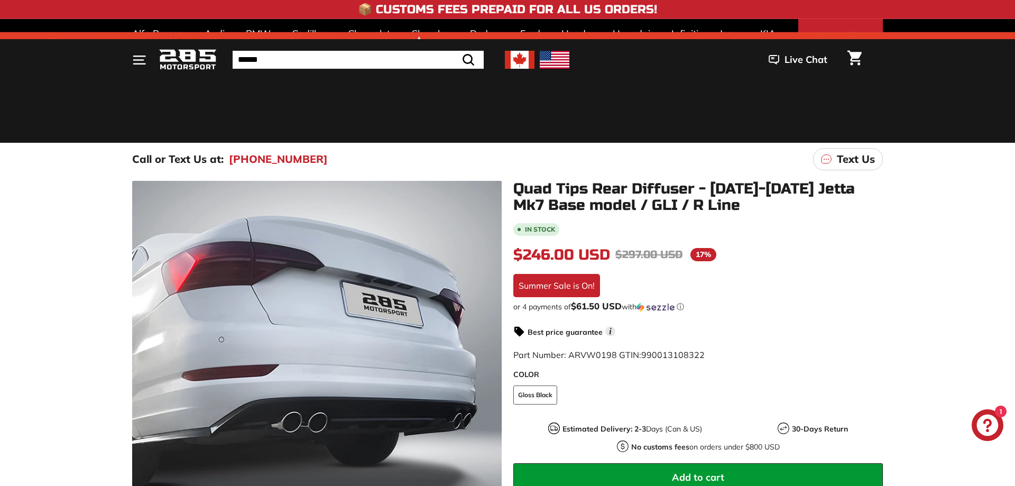 The width and height of the screenshot is (1015, 486). Describe the element at coordinates (649, 254) in the screenshot. I see `span: $297.00 USD` at that location.